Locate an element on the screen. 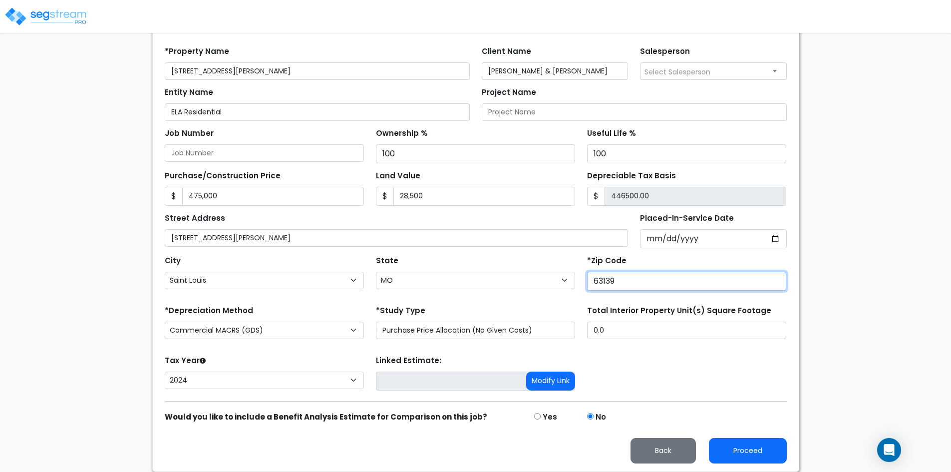 The image size is (951, 472). label: Depreciable Tax Basis is located at coordinates (631, 176).